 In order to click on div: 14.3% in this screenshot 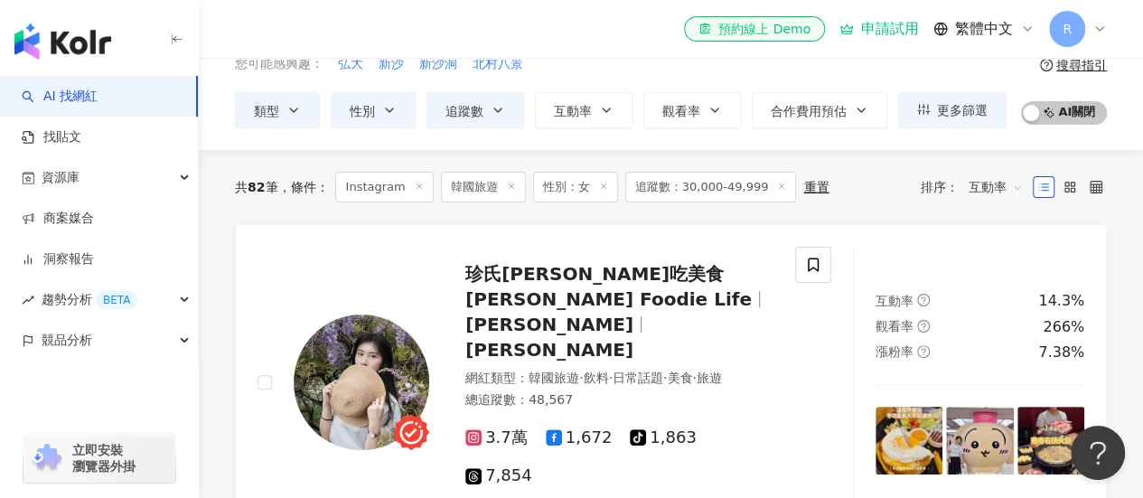, I will do `click(1060, 301)`.